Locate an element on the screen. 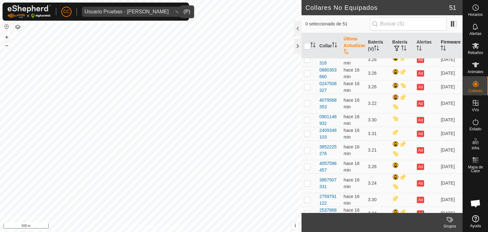 The height and width of the screenshot is (232, 488). a: Política de Privacidad is located at coordinates (136, 227).